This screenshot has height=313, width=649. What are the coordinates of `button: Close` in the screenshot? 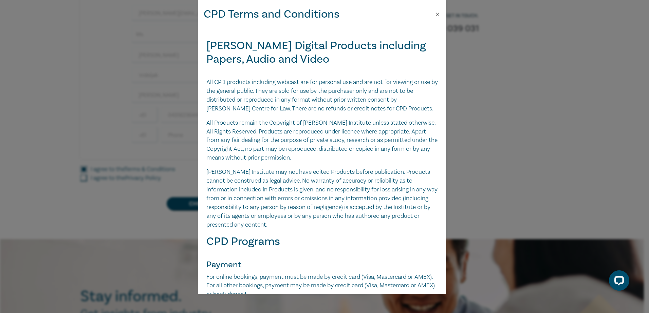 It's located at (437, 14).